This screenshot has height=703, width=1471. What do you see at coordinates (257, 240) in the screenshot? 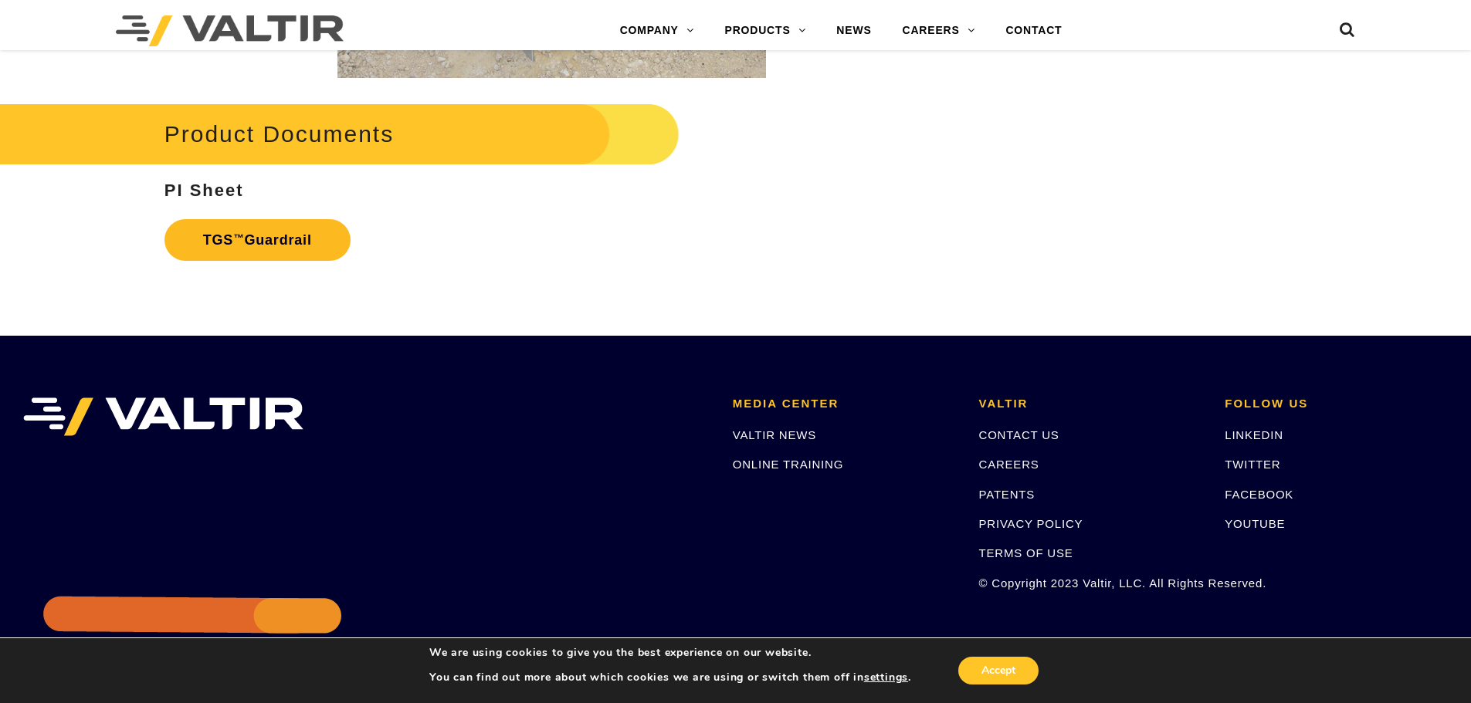
I see `a: TGS™Guardrail` at bounding box center [257, 240].